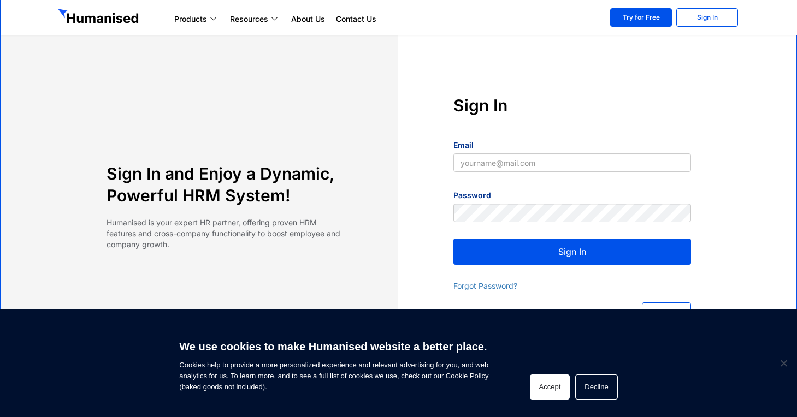 This screenshot has width=797, height=417. I want to click on a: Forgot Password?, so click(485, 286).